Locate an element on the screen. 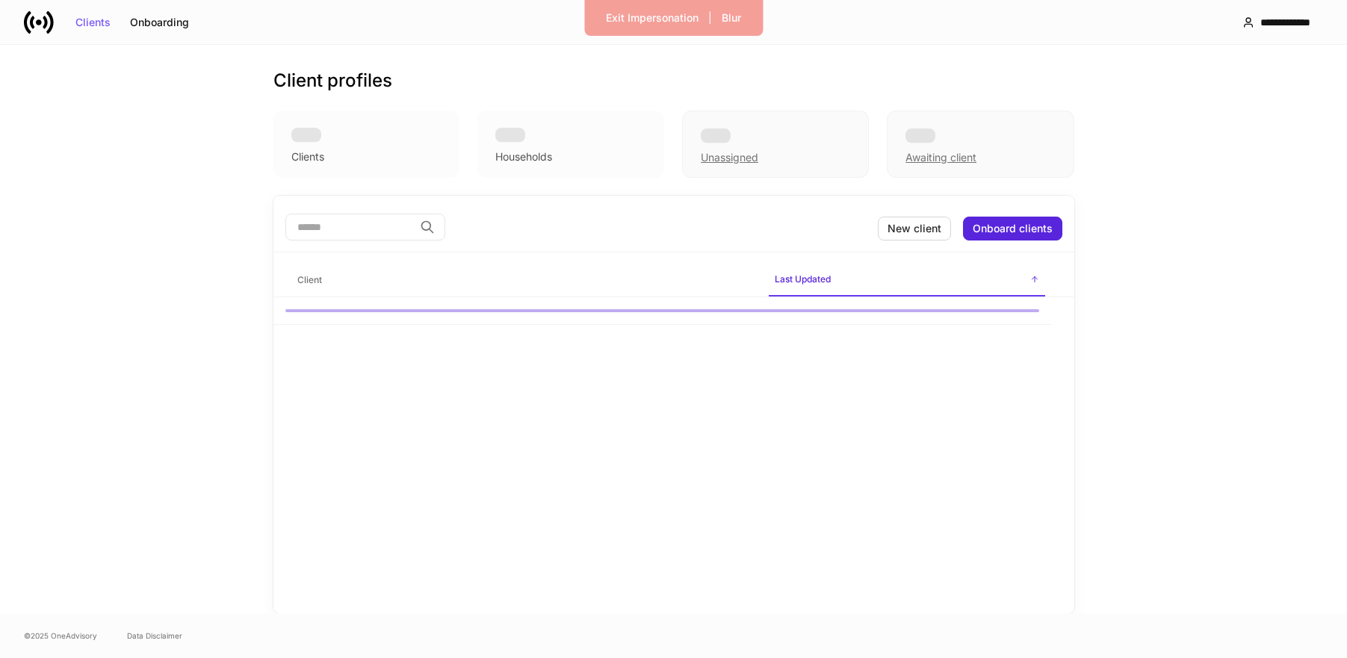  div: Onboarding is located at coordinates (159, 22).